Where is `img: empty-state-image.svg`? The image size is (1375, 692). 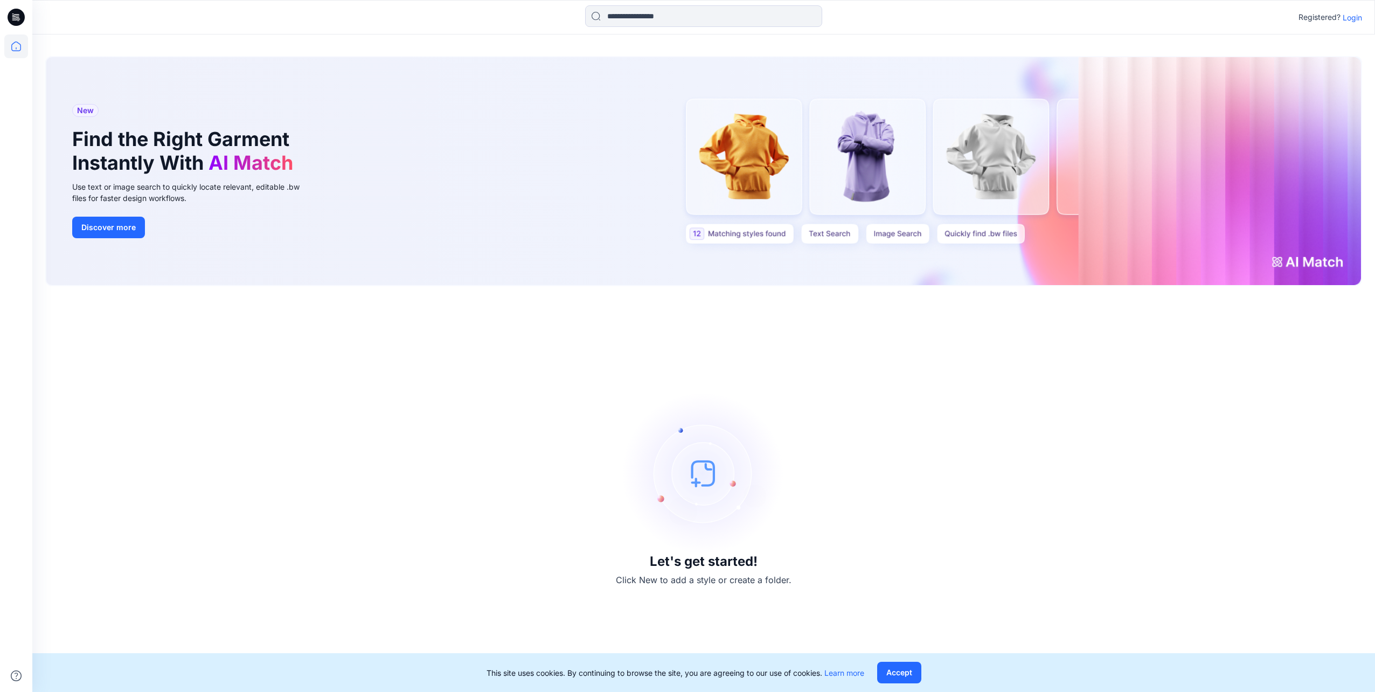
img: empty-state-image.svg is located at coordinates (704, 473).